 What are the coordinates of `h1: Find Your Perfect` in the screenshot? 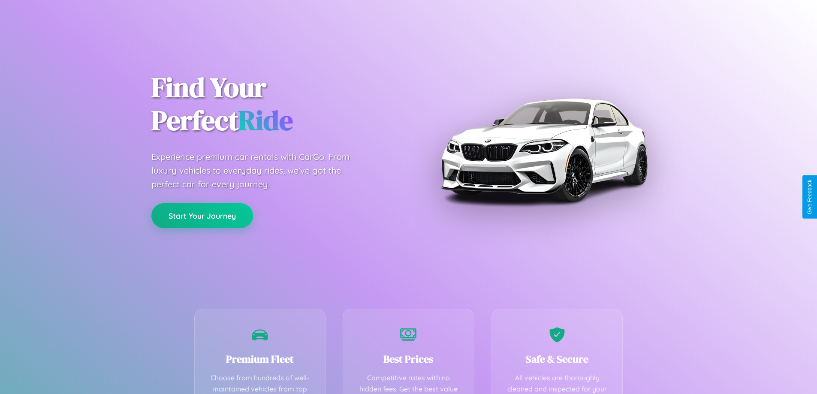 It's located at (274, 104).